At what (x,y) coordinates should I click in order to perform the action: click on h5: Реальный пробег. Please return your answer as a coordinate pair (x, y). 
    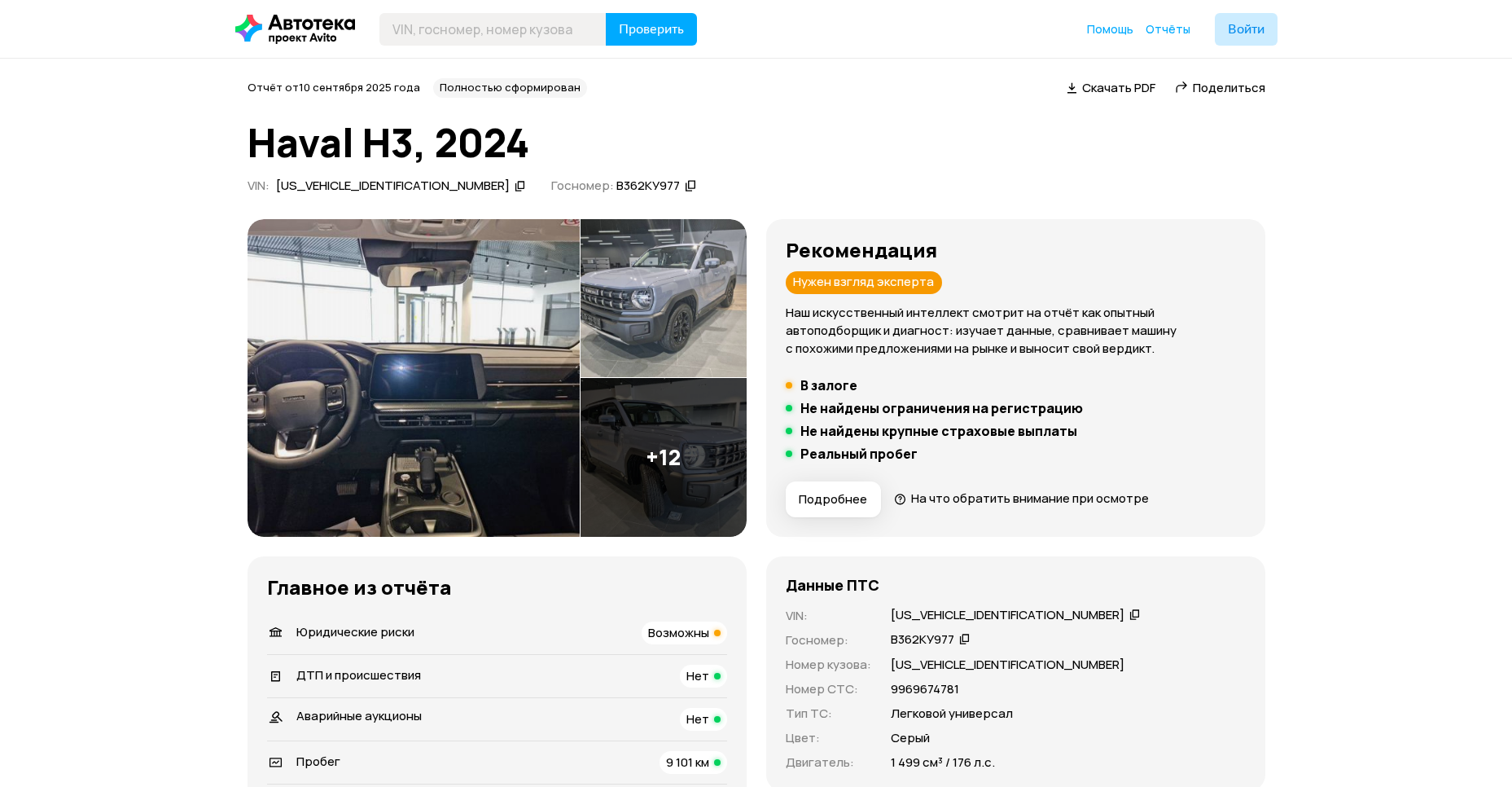
    Looking at the image, I should click on (859, 454).